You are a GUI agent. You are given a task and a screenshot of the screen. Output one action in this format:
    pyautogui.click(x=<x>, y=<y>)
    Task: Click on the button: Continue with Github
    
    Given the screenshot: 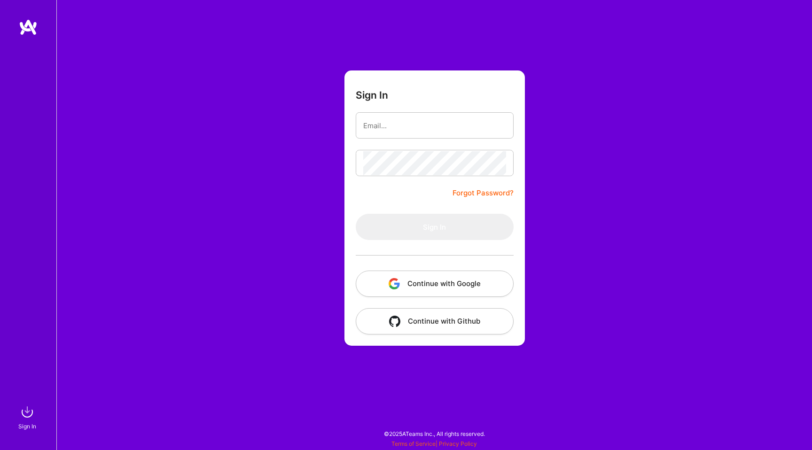 What is the action you would take?
    pyautogui.click(x=435, y=322)
    